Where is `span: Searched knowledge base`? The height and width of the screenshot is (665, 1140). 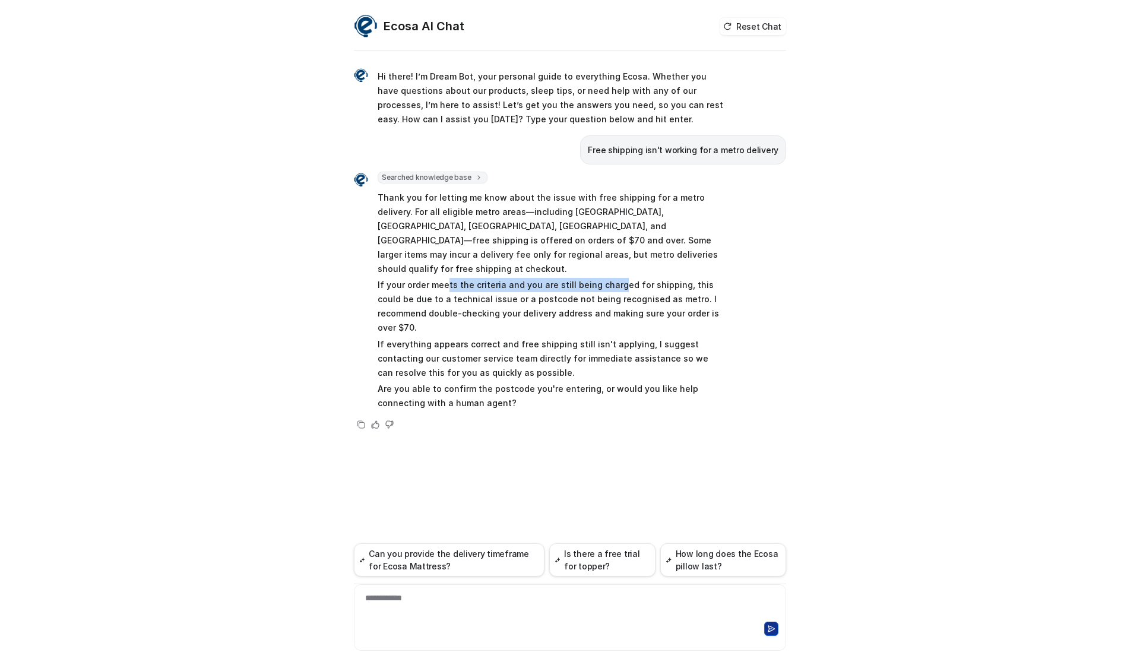
span: Searched knowledge base is located at coordinates (432, 178).